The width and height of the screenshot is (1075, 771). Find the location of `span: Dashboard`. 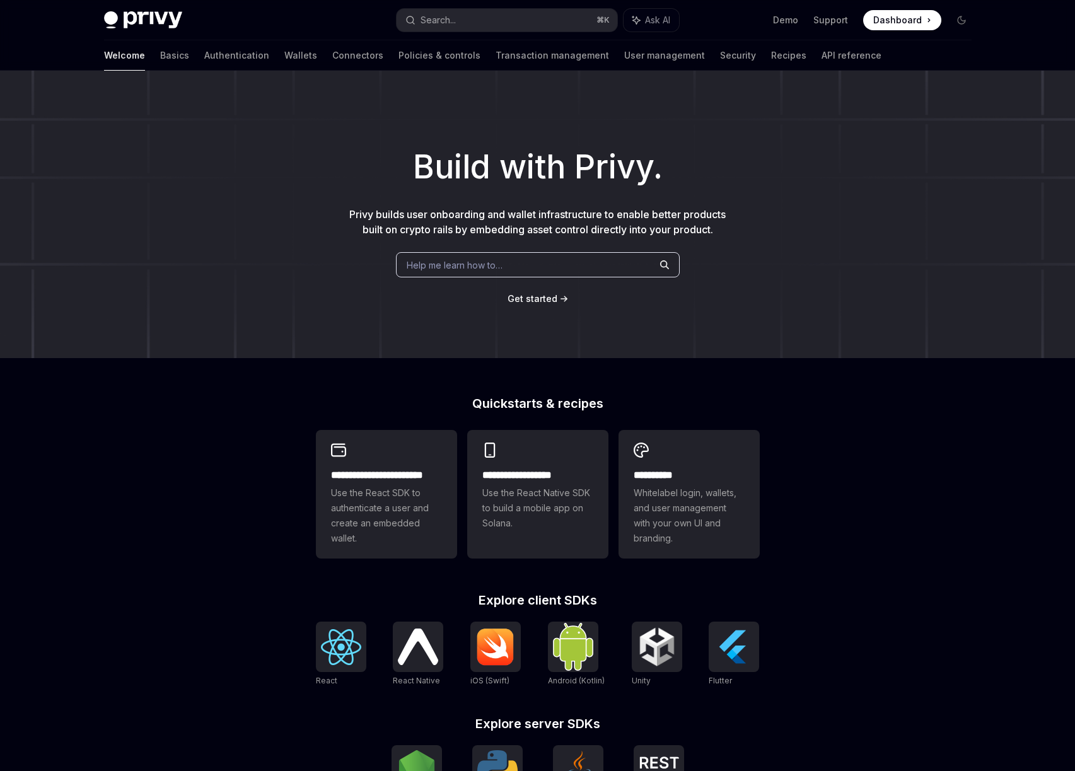

span: Dashboard is located at coordinates (898, 20).